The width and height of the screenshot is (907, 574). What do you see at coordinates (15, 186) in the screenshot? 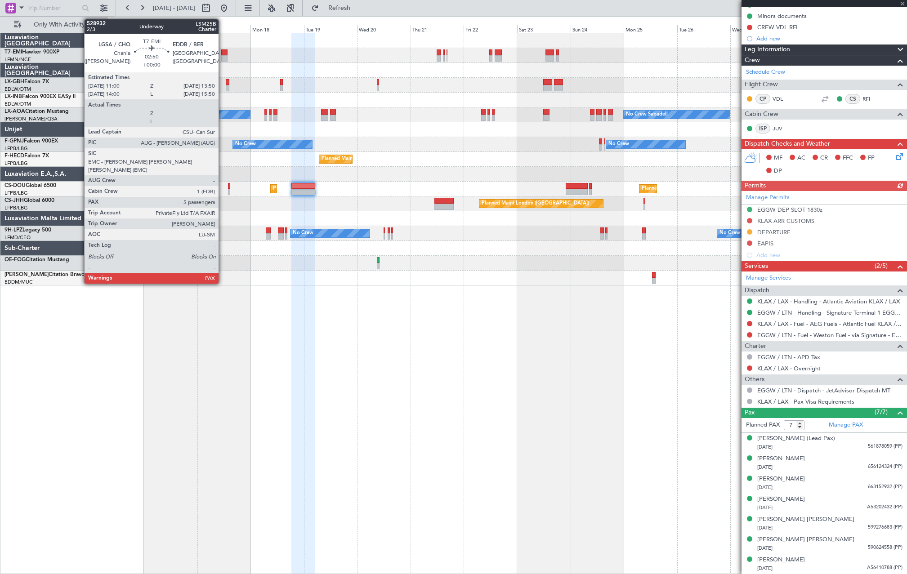
I see `span: CS-DOU` at bounding box center [15, 186].